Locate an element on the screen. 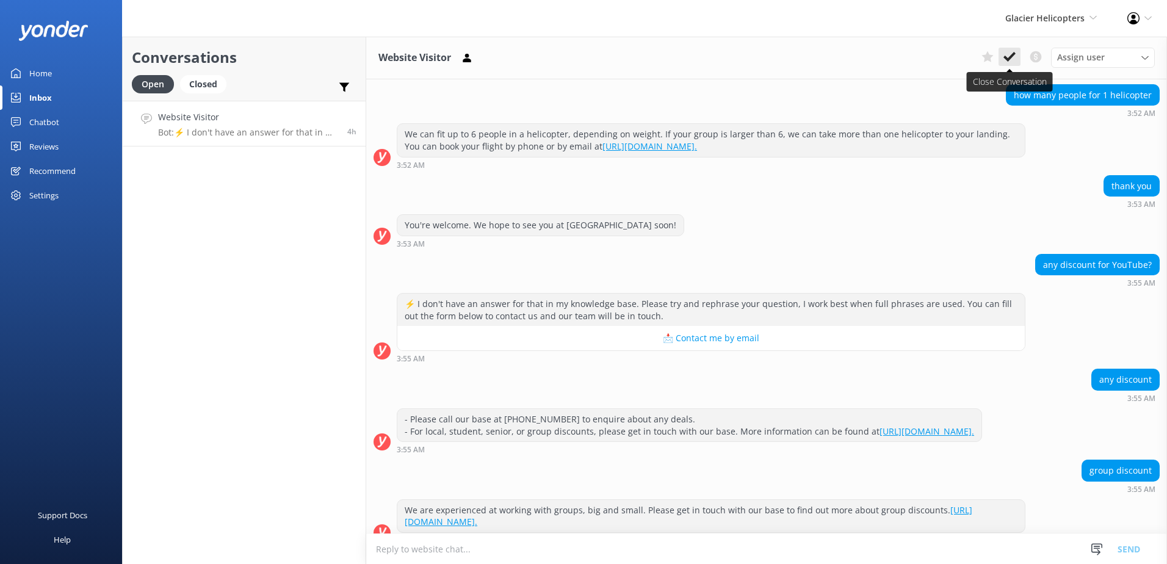  div: how many people for 1 helicopter is located at coordinates (1082, 95).